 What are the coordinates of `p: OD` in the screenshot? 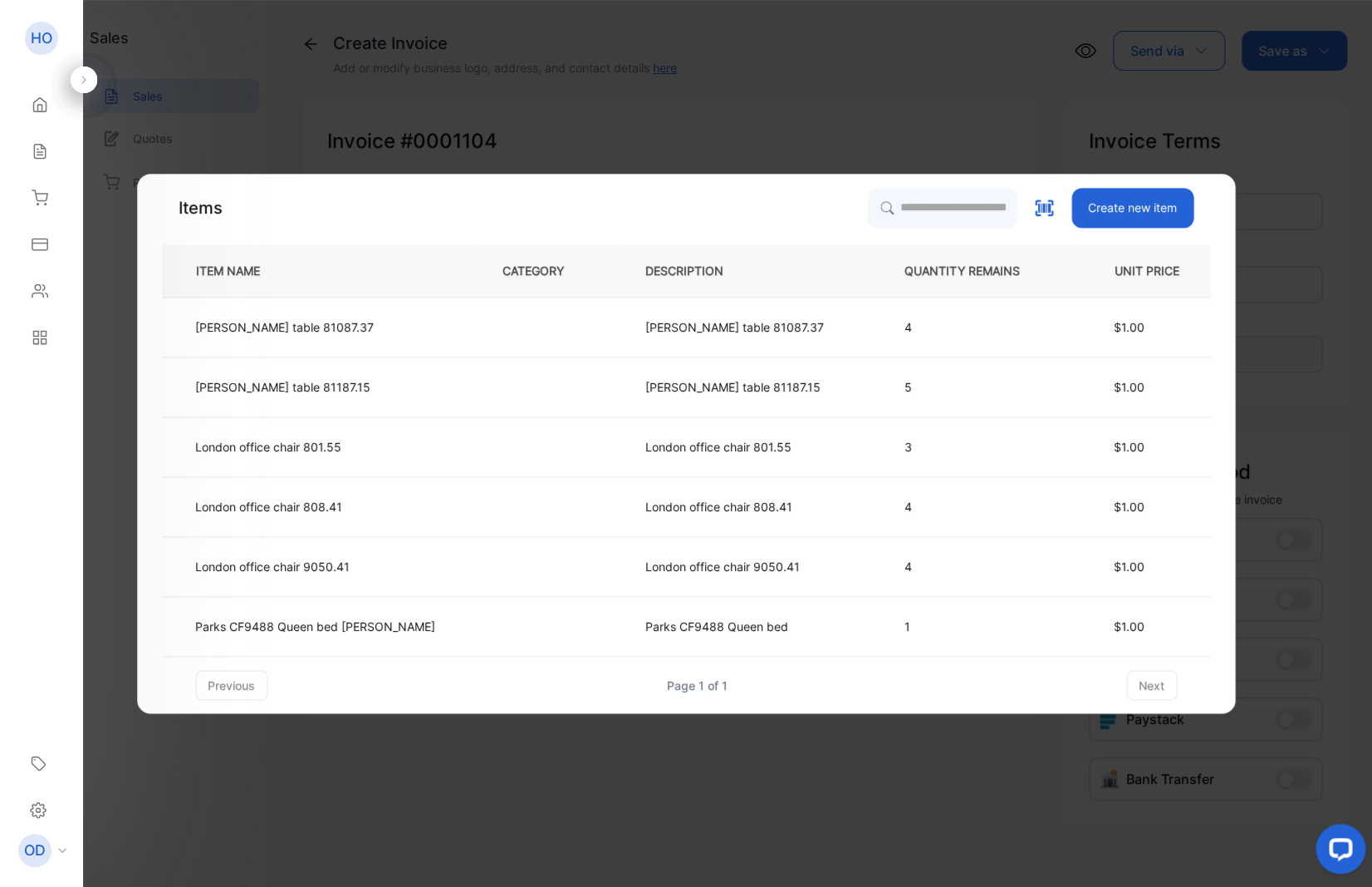 It's located at (35, 850).